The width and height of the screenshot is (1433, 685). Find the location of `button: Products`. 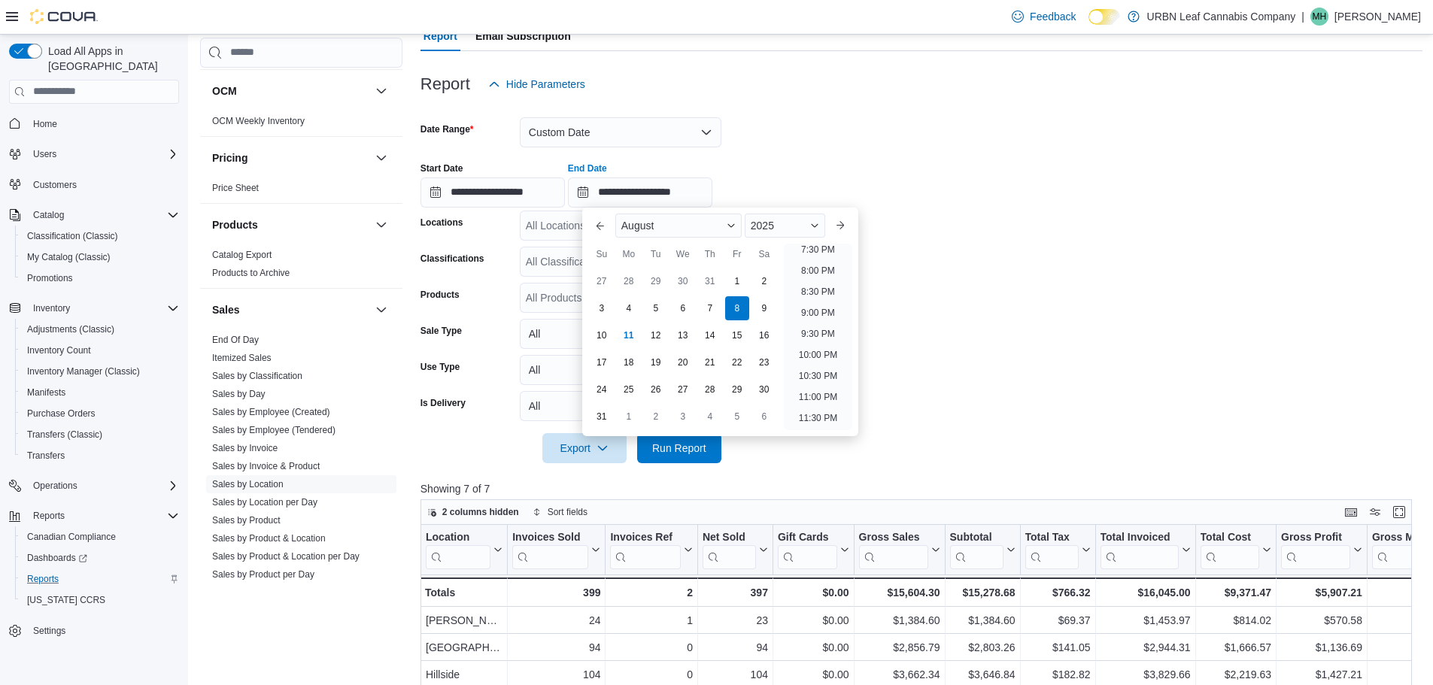

button: Products is located at coordinates (290, 225).